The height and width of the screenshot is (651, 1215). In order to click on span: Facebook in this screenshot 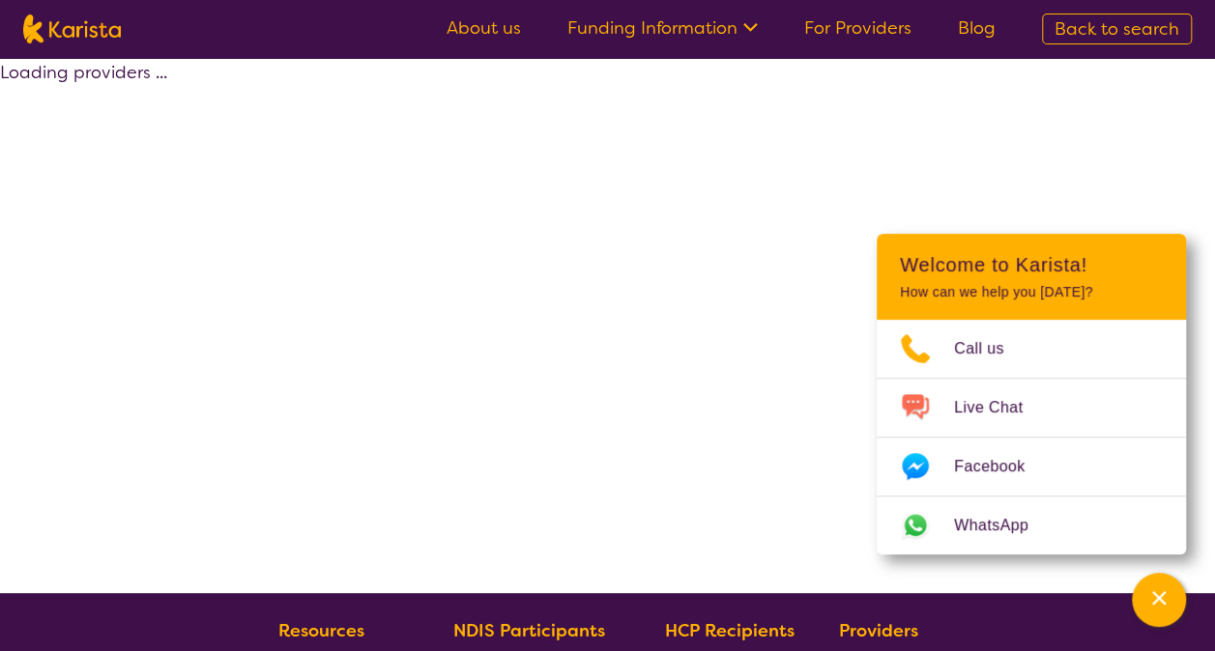, I will do `click(1000, 467)`.